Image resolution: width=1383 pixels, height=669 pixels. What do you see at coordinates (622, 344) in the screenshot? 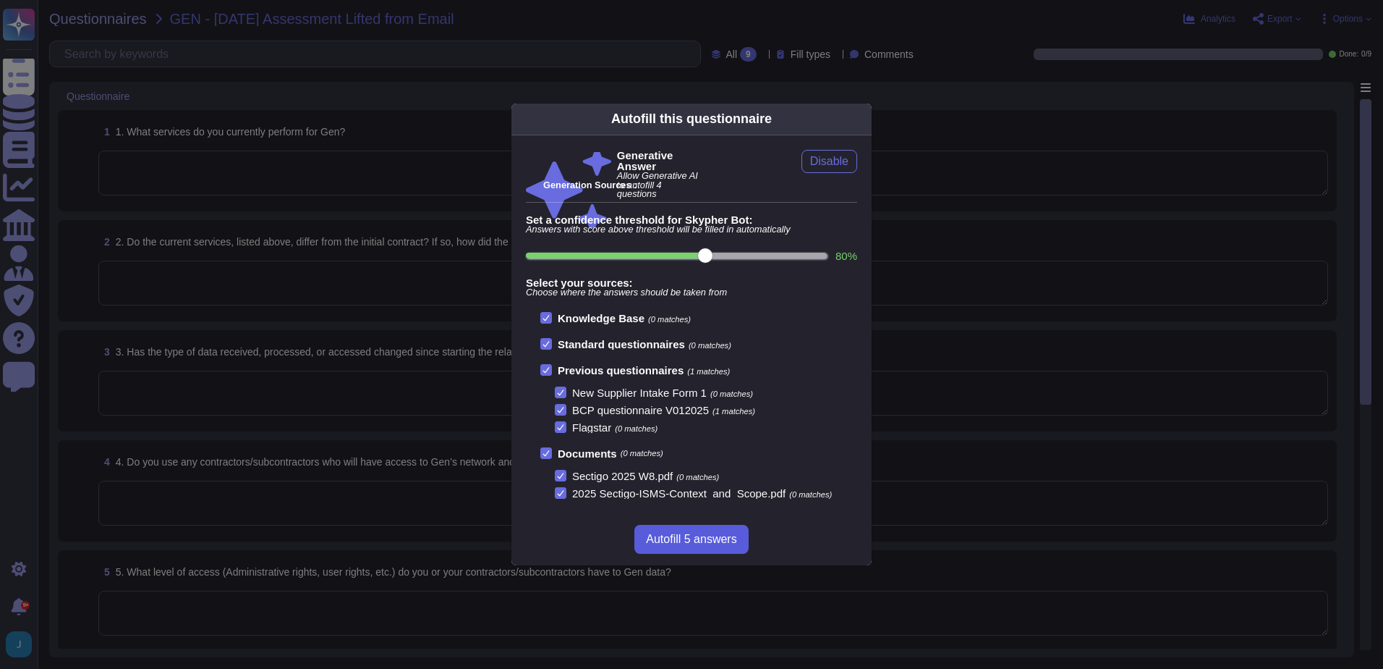
I see `b: Standard questionnaires` at bounding box center [622, 344].